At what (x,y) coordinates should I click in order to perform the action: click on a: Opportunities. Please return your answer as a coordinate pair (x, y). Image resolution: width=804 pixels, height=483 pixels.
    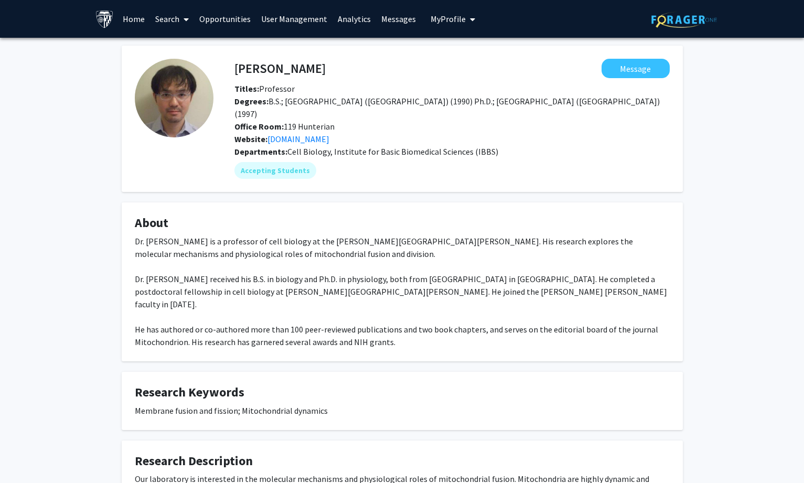
    Looking at the image, I should click on (225, 19).